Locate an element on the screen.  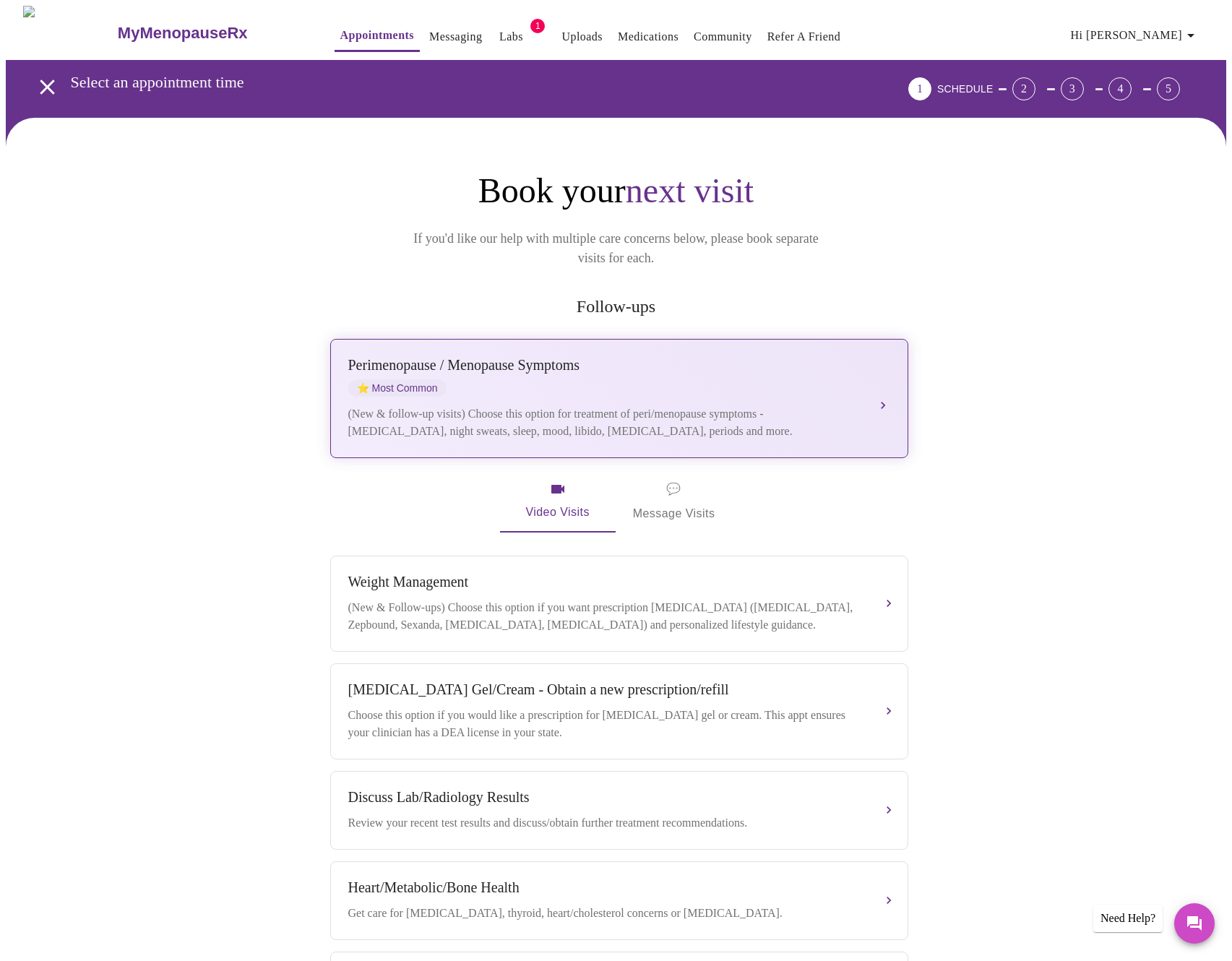
div: Need Help? is located at coordinates (1128, 919).